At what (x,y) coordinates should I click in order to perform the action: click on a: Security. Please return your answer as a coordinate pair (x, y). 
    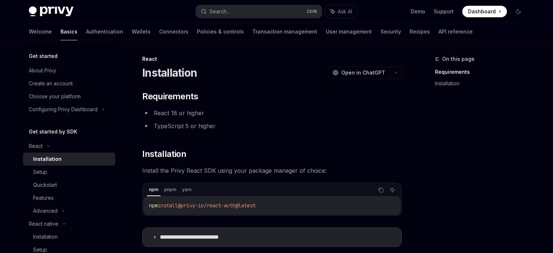
    Looking at the image, I should click on (391, 32).